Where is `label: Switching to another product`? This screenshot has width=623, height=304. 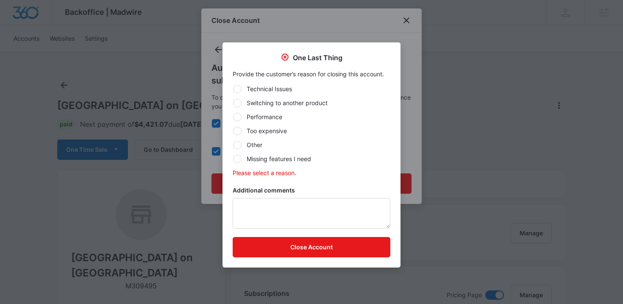
label: Switching to another product is located at coordinates (311, 103).